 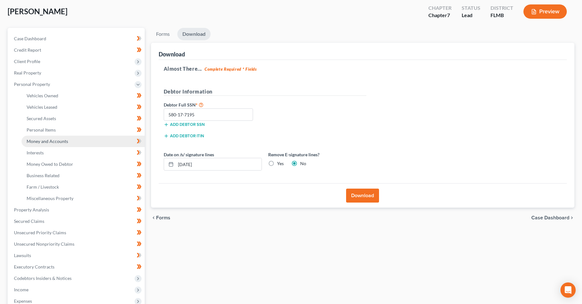 What do you see at coordinates (83, 130) in the screenshot?
I see `a: Personal Items` at bounding box center [83, 130].